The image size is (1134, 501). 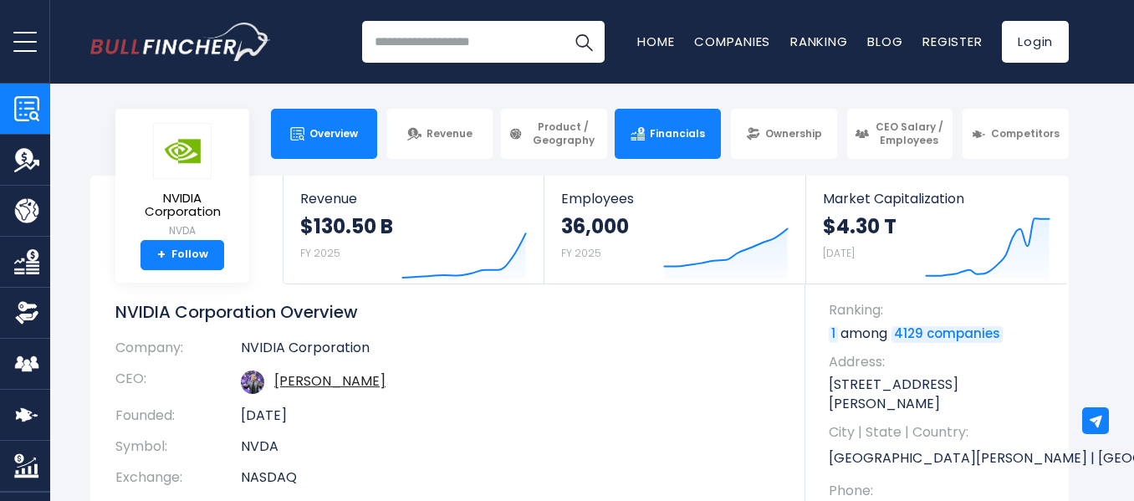 What do you see at coordinates (233, 104) in the screenshot?
I see `div: Keywords by Traffic` at bounding box center [233, 104].